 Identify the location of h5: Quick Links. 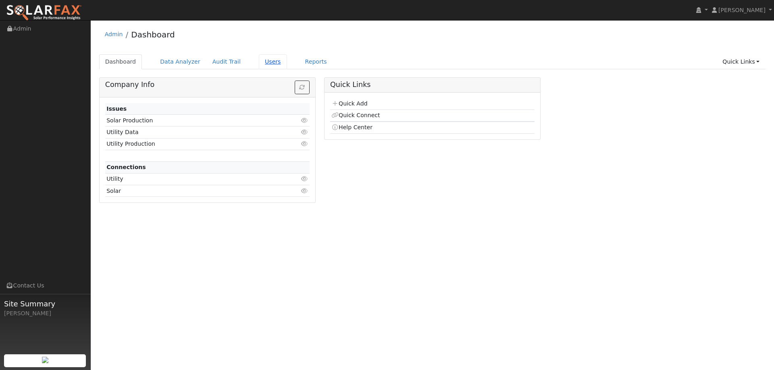
(432, 85).